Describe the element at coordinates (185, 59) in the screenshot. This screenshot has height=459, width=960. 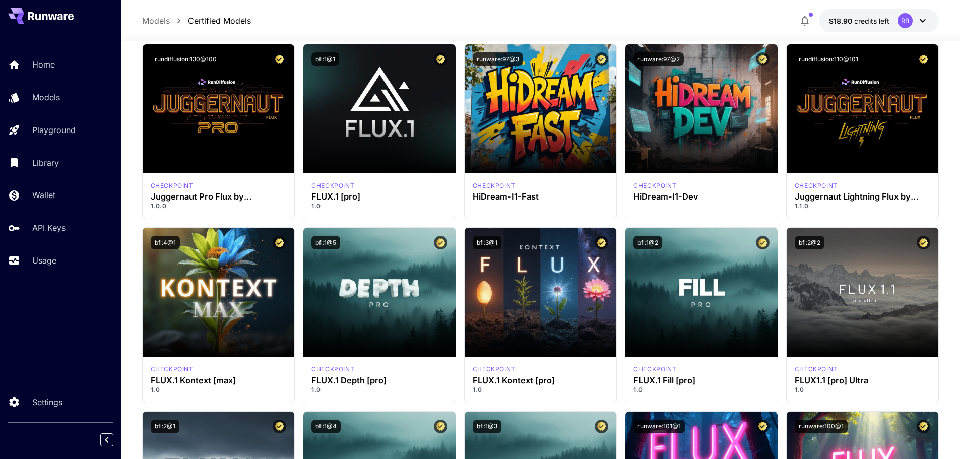
I see `button: rundiffusion:130@100` at that location.